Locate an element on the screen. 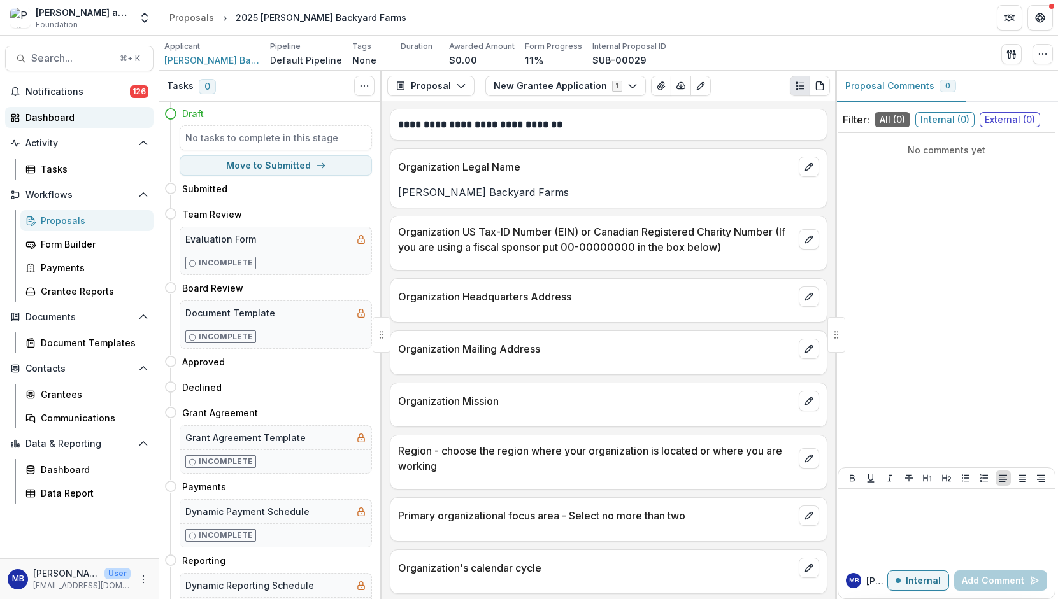 This screenshot has width=1058, height=599. a: Document Templates is located at coordinates (87, 343).